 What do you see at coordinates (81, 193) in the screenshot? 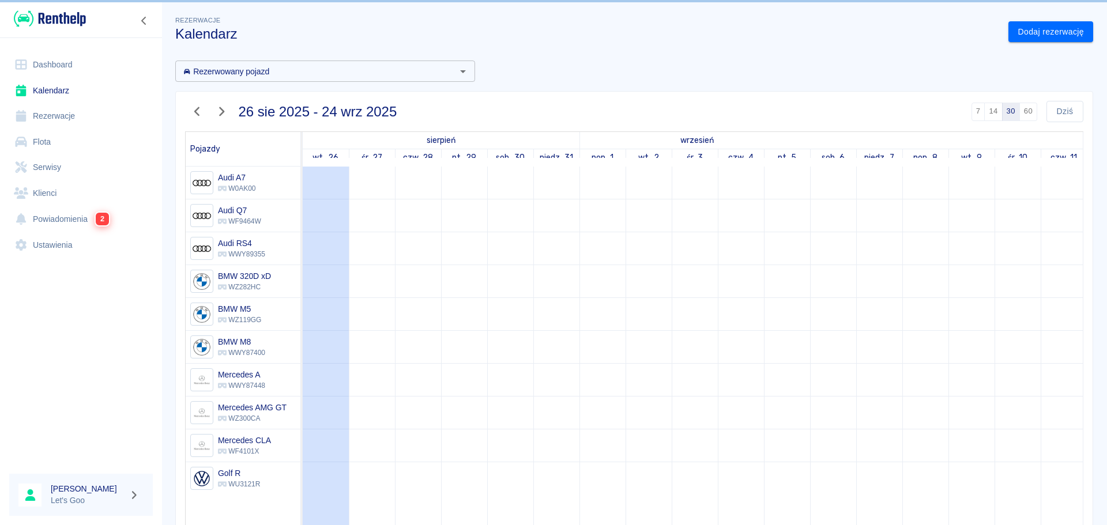
I see `a: Klienci` at bounding box center [81, 193].